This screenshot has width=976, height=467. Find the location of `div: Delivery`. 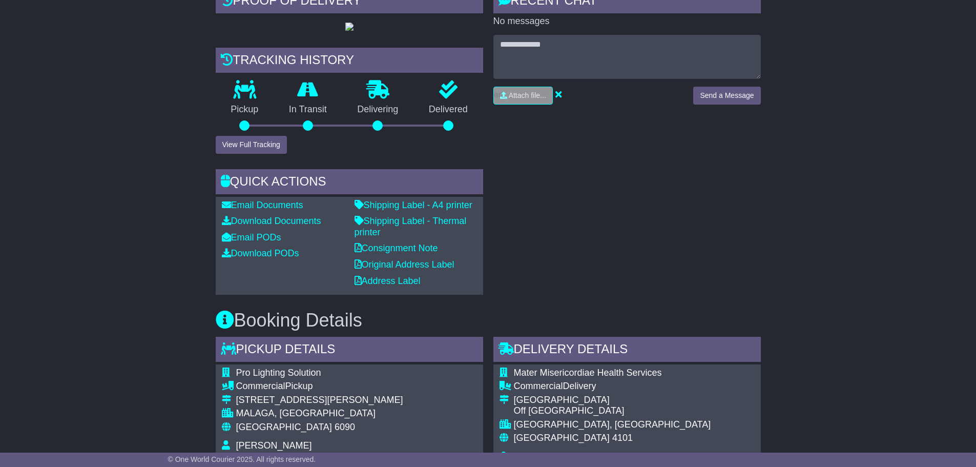

div: Delivery is located at coordinates (613, 386).